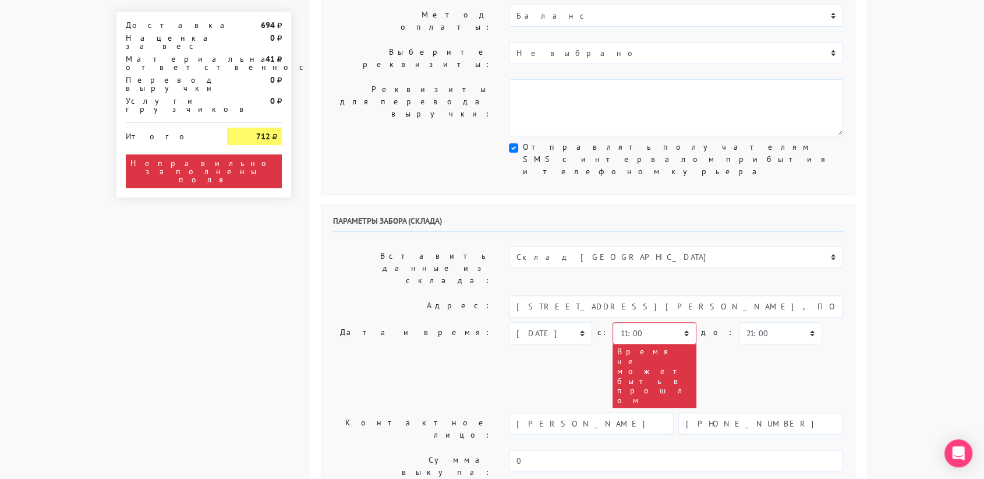 The width and height of the screenshot is (984, 479). I want to click on label: Метод оплаты:, so click(412, 21).